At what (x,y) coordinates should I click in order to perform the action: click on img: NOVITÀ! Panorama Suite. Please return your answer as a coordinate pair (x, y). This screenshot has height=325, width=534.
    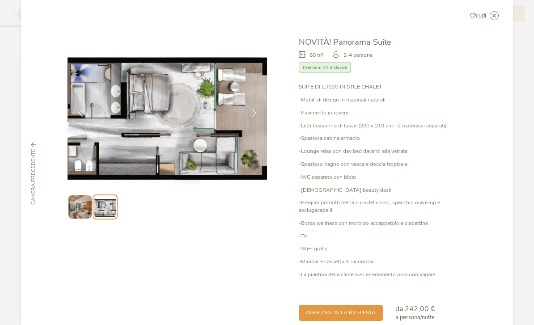
    Looking at the image, I should click on (167, 111).